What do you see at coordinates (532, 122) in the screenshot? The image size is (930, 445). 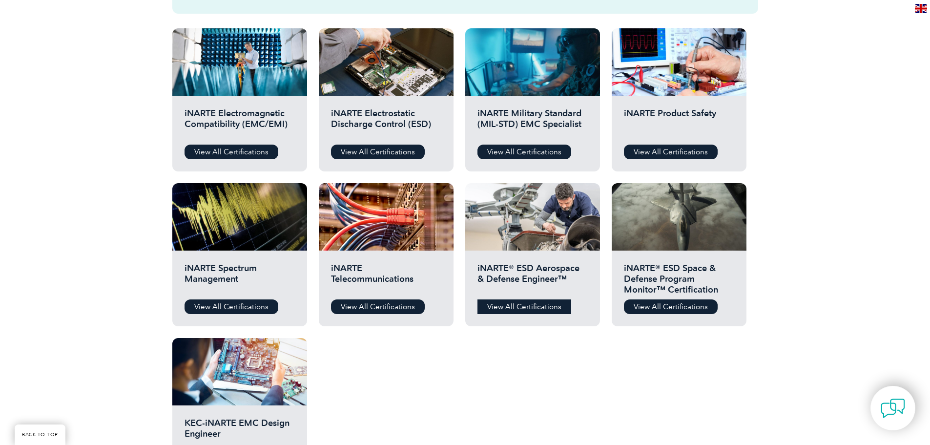 I see `h2: iNARTE Military Standard (MIL-STD) EMC Specialist` at bounding box center [532, 122].